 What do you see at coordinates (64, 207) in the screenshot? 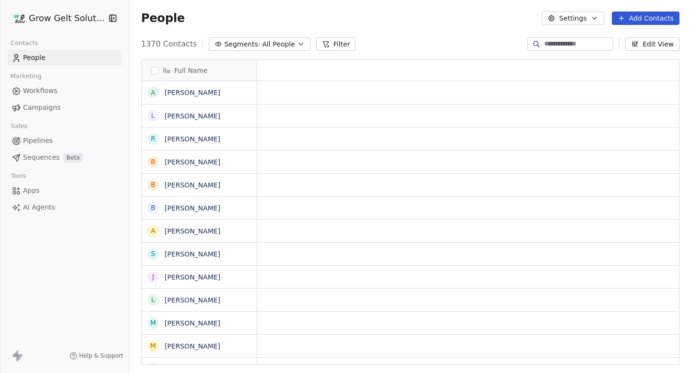
I see `a: AI Agents` at bounding box center [64, 207].